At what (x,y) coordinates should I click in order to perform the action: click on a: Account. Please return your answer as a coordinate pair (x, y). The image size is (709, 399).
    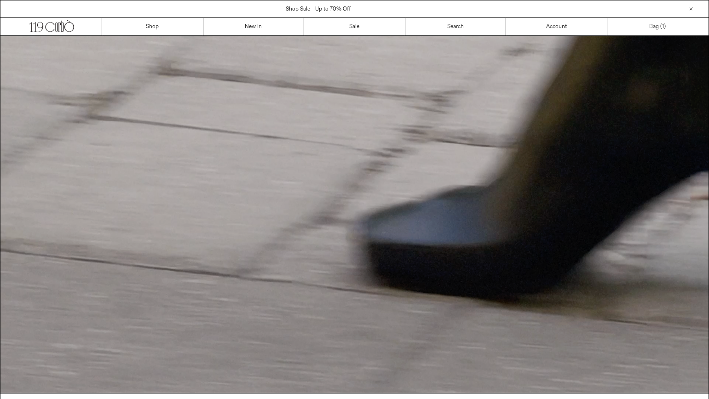
    Looking at the image, I should click on (557, 27).